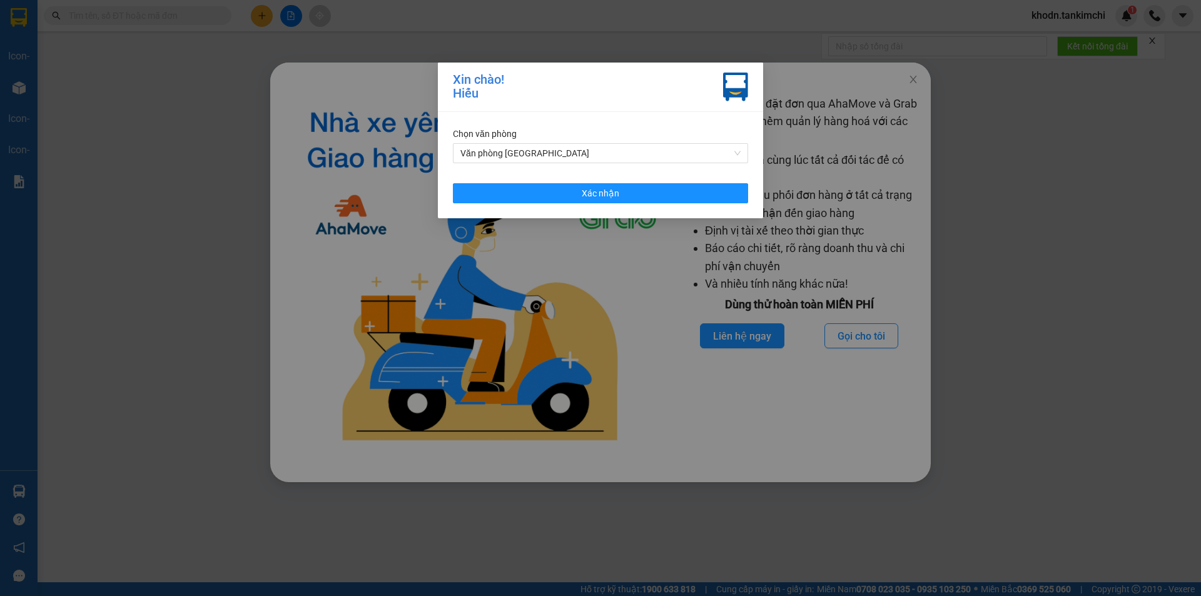 Image resolution: width=1201 pixels, height=596 pixels. Describe the element at coordinates (601, 193) in the screenshot. I see `span: Xác nhận` at that location.